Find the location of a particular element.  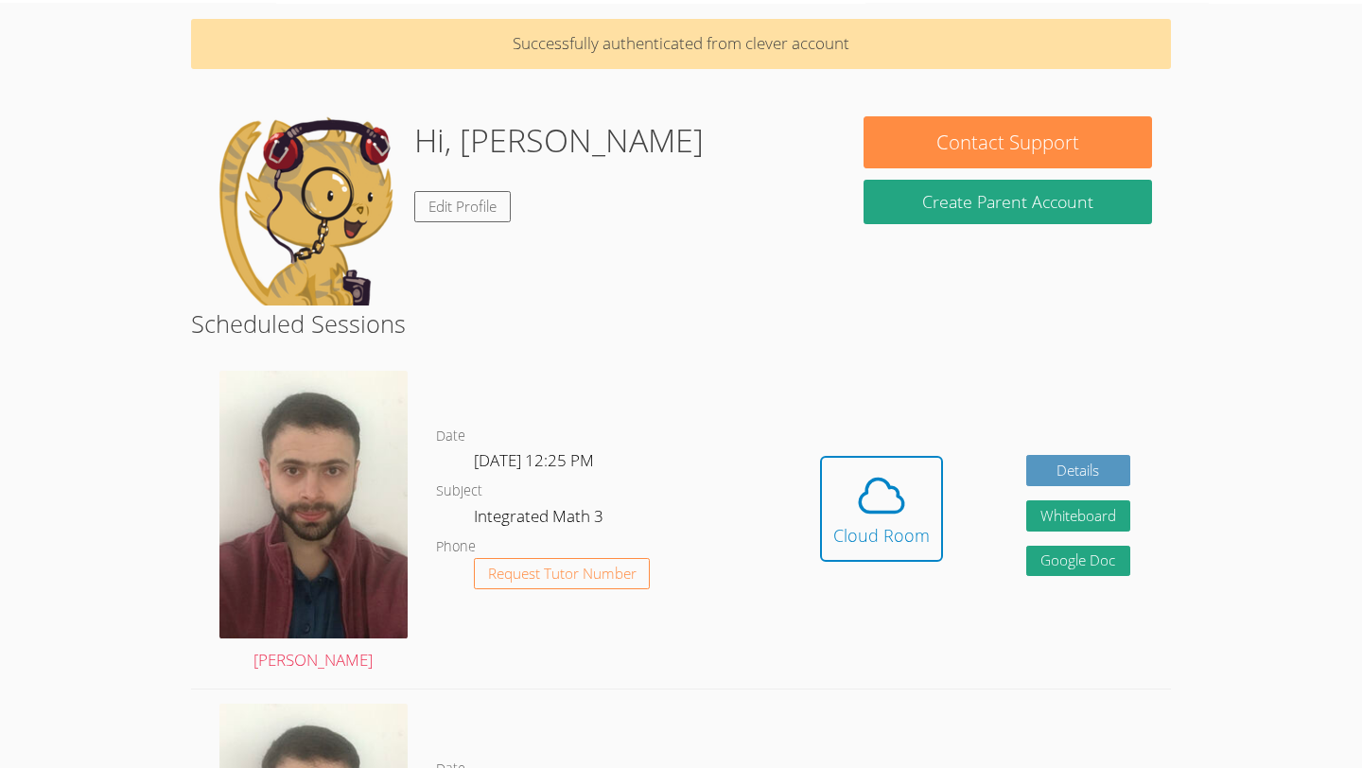

p: Successfully authenticated from clever account is located at coordinates (681, 44).